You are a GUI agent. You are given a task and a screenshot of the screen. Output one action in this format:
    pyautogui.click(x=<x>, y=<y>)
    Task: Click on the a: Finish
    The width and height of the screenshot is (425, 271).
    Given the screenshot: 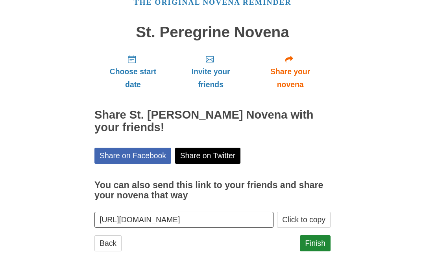 What is the action you would take?
    pyautogui.click(x=315, y=243)
    